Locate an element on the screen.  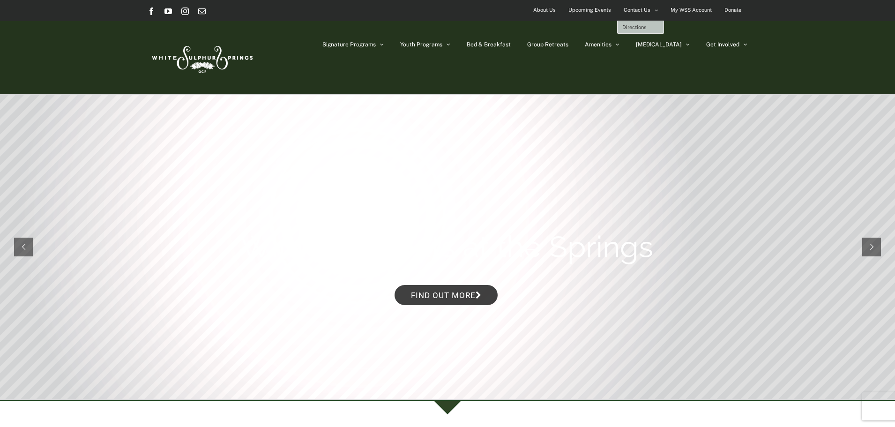
span: Donate is located at coordinates (733, 10).